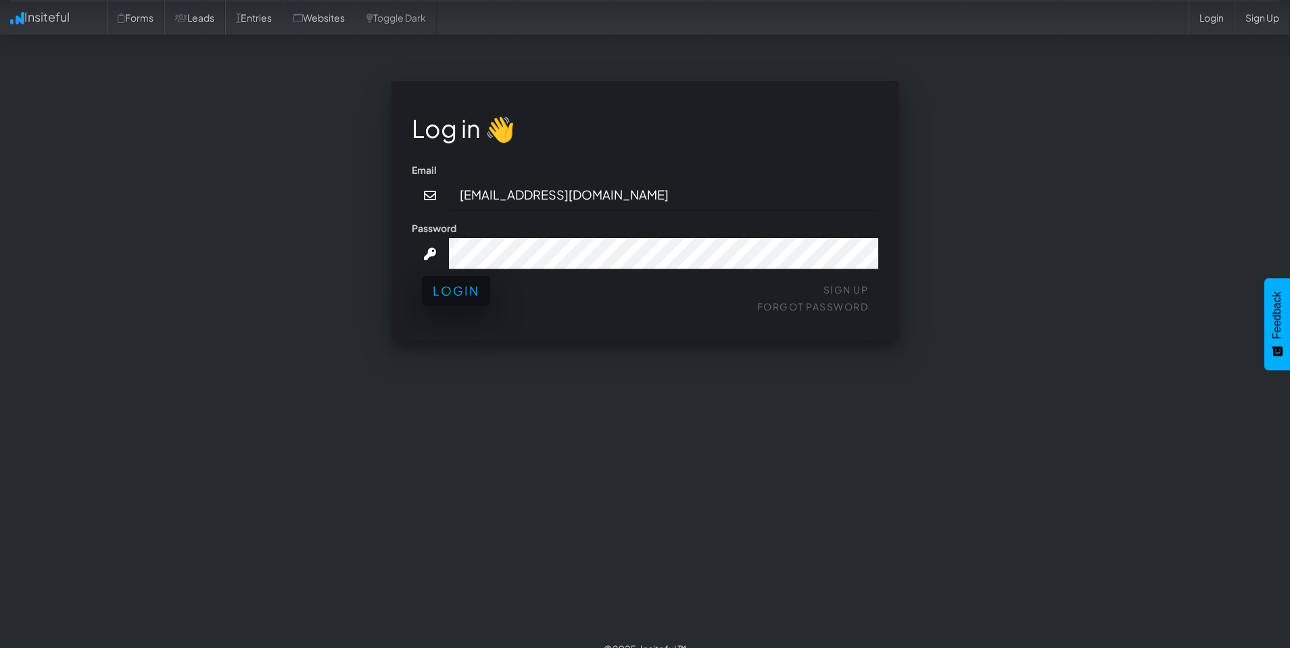 The image size is (1290, 648). What do you see at coordinates (456, 291) in the screenshot?
I see `button: Login` at bounding box center [456, 291].